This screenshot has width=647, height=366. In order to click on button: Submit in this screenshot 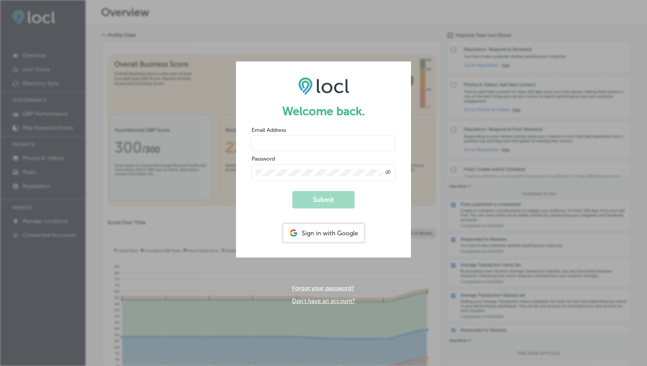, I will do `click(324, 199)`.